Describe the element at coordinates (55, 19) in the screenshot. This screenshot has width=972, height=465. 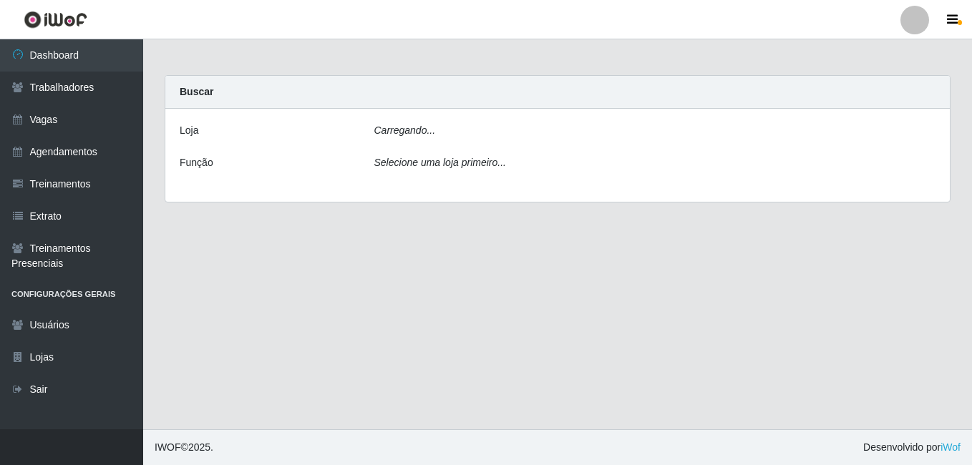
I see `img: CoreUI Logo` at that location.